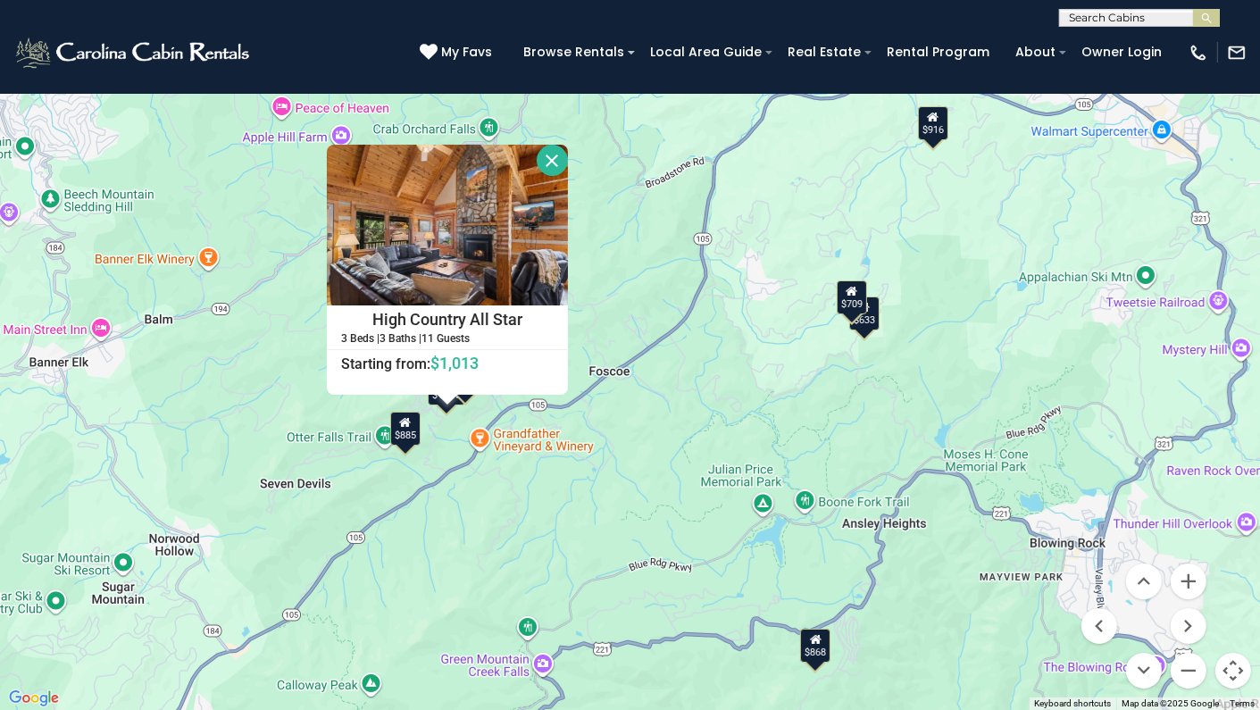 This screenshot has height=710, width=1260. What do you see at coordinates (466, 52) in the screenshot?
I see `span: My Favs` at bounding box center [466, 52].